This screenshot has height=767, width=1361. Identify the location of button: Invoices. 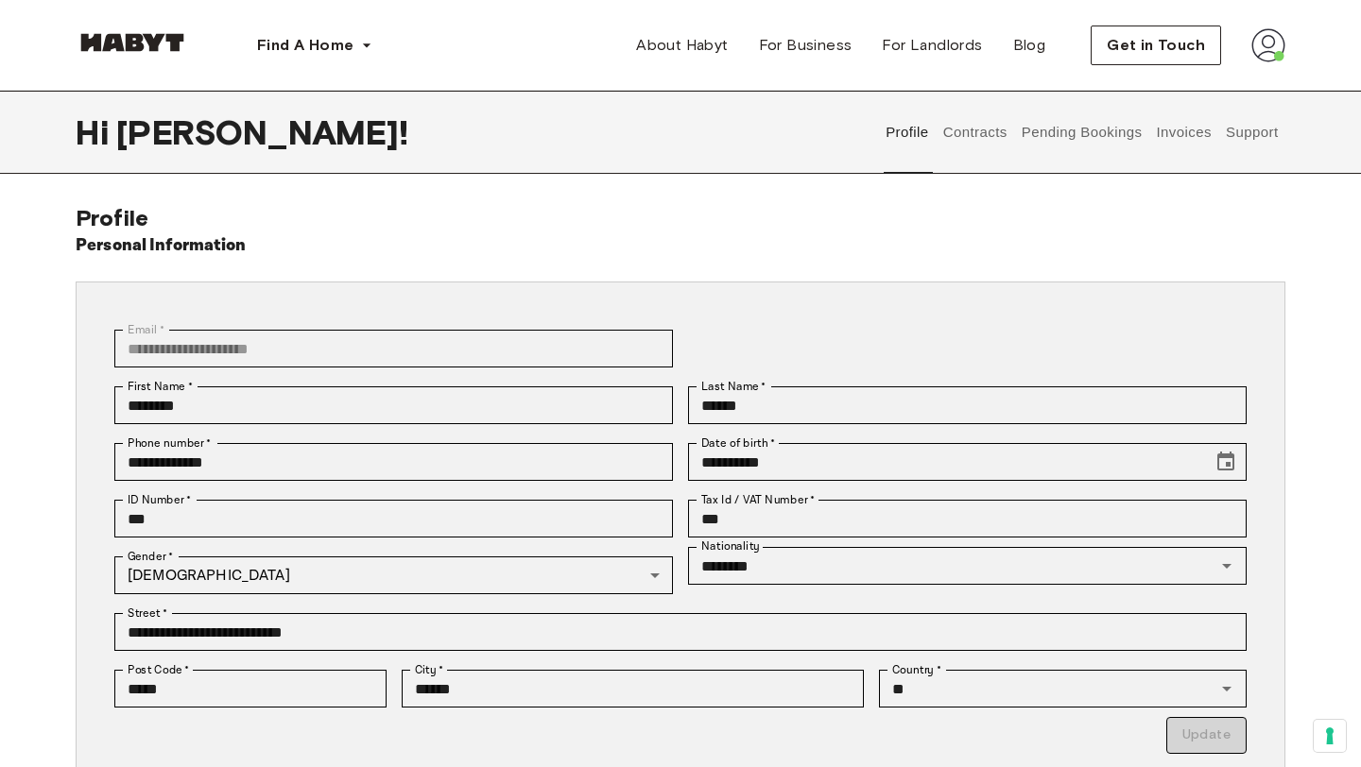
(1183, 132).